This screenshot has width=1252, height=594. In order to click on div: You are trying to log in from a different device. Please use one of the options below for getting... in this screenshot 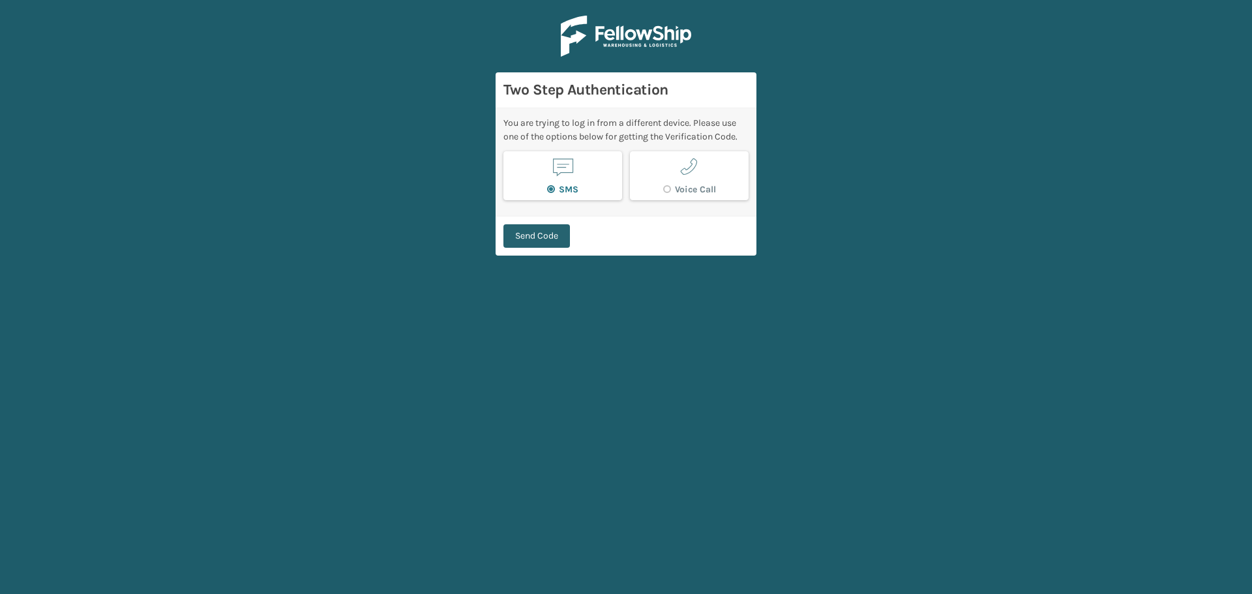, I will do `click(626, 130)`.